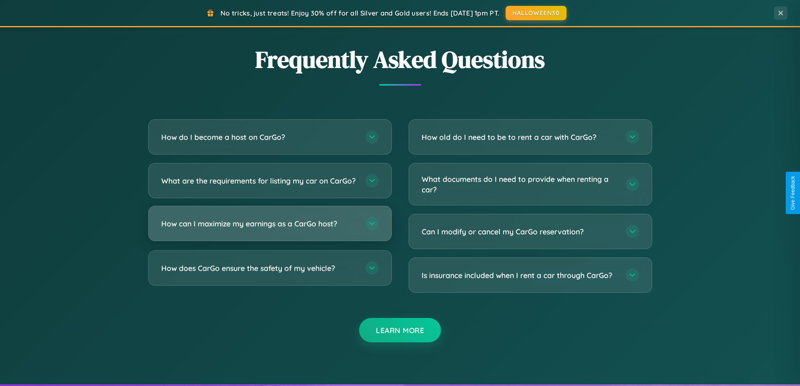  Describe the element at coordinates (519, 137) in the screenshot. I see `h3: How old do I need to be to rent a car with CarGo?` at that location.